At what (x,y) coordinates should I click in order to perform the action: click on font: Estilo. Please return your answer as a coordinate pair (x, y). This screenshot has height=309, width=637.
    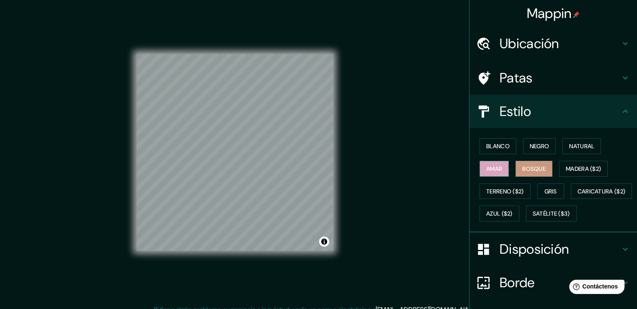
    Looking at the image, I should click on (515, 111).